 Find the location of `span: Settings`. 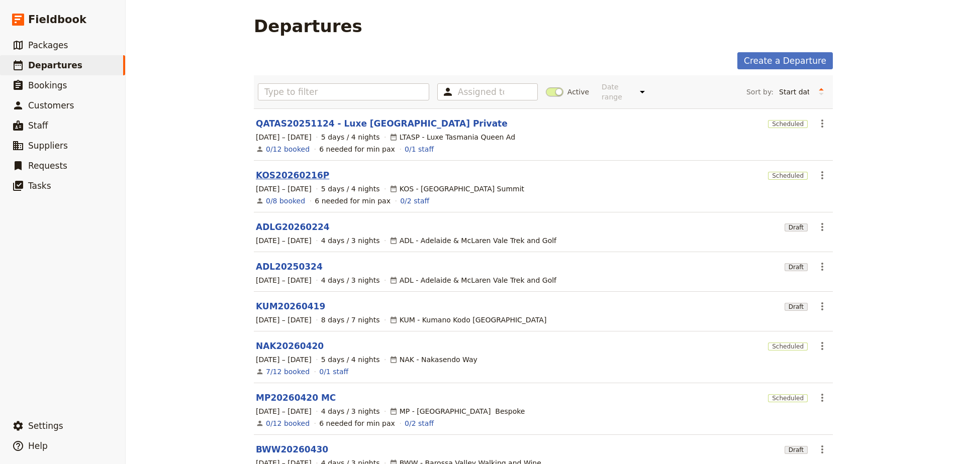

span: Settings is located at coordinates (46, 426).